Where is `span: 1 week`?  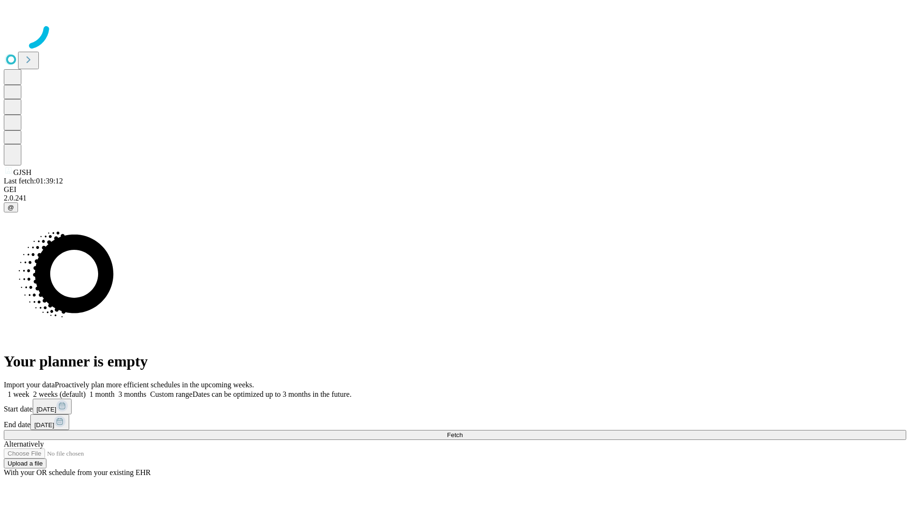 span: 1 week is located at coordinates (18, 394).